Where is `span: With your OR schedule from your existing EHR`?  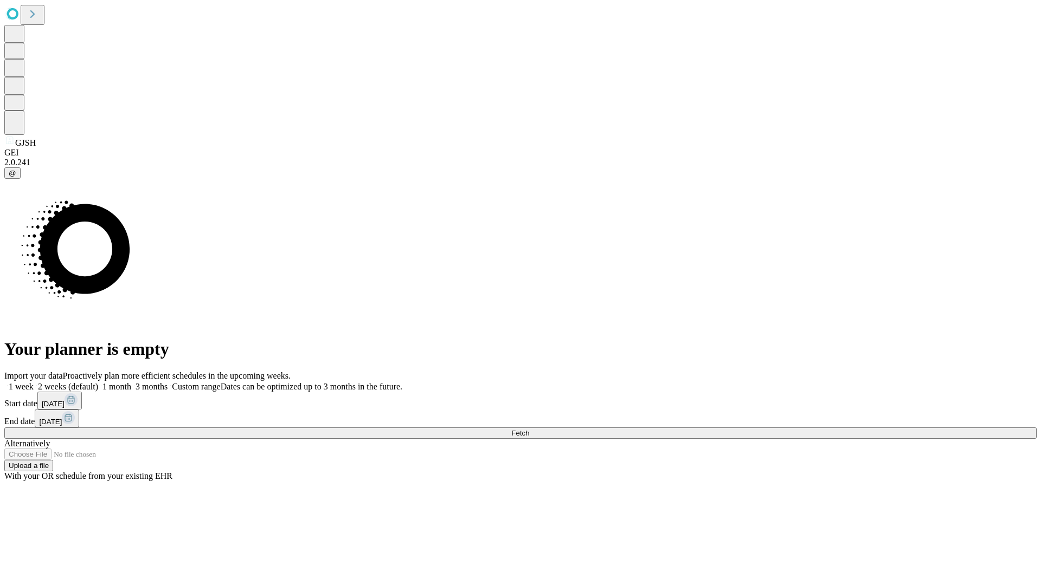 span: With your OR schedule from your existing EHR is located at coordinates (88, 476).